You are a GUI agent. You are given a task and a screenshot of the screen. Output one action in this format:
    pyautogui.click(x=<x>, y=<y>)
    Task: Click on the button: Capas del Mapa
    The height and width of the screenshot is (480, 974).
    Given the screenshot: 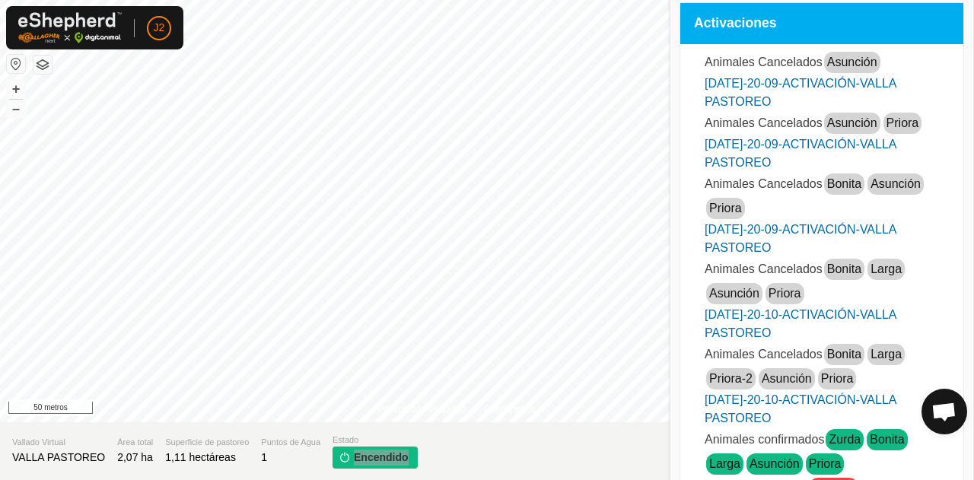 What is the action you would take?
    pyautogui.click(x=43, y=65)
    